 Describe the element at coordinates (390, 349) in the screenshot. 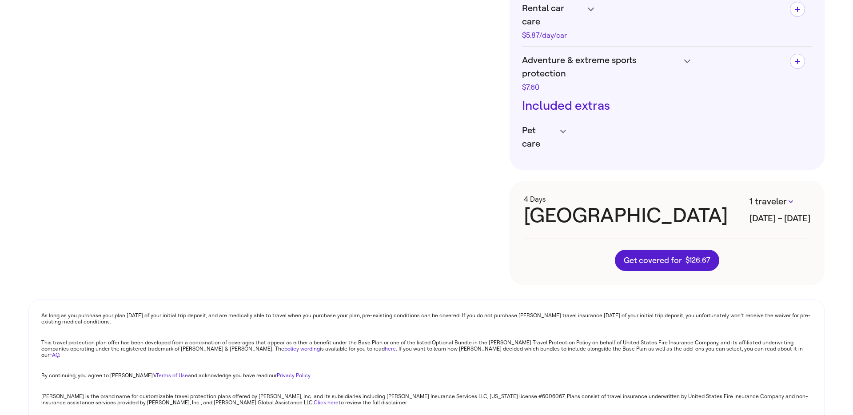

I see `a: here` at that location.